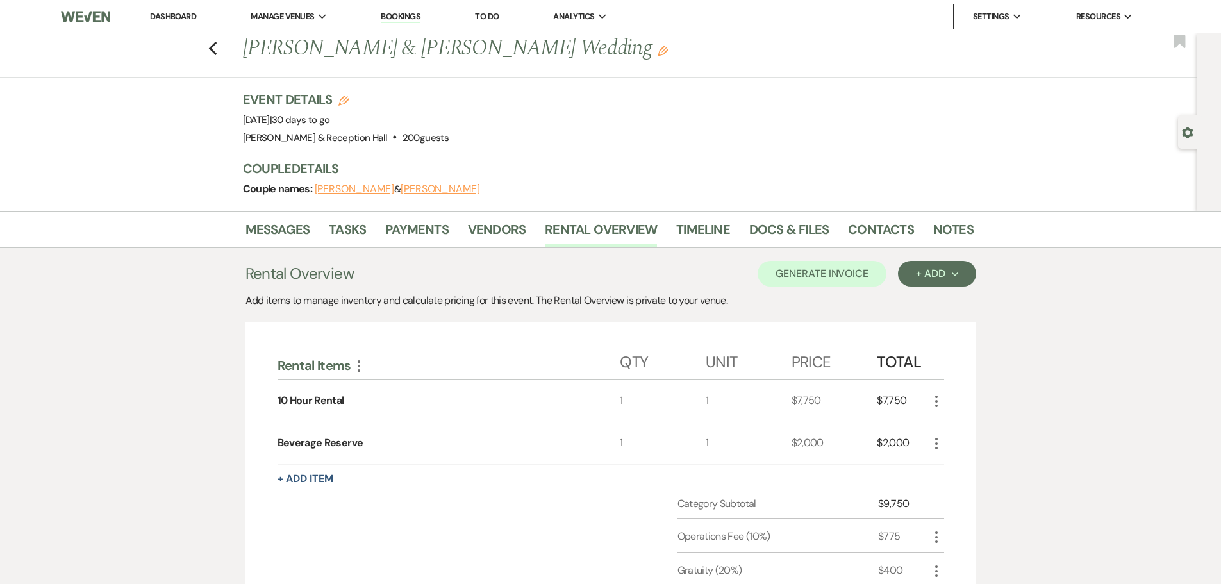 This screenshot has width=1221, height=584. What do you see at coordinates (85, 17) in the screenshot?
I see `img: Weven Logo` at bounding box center [85, 17].